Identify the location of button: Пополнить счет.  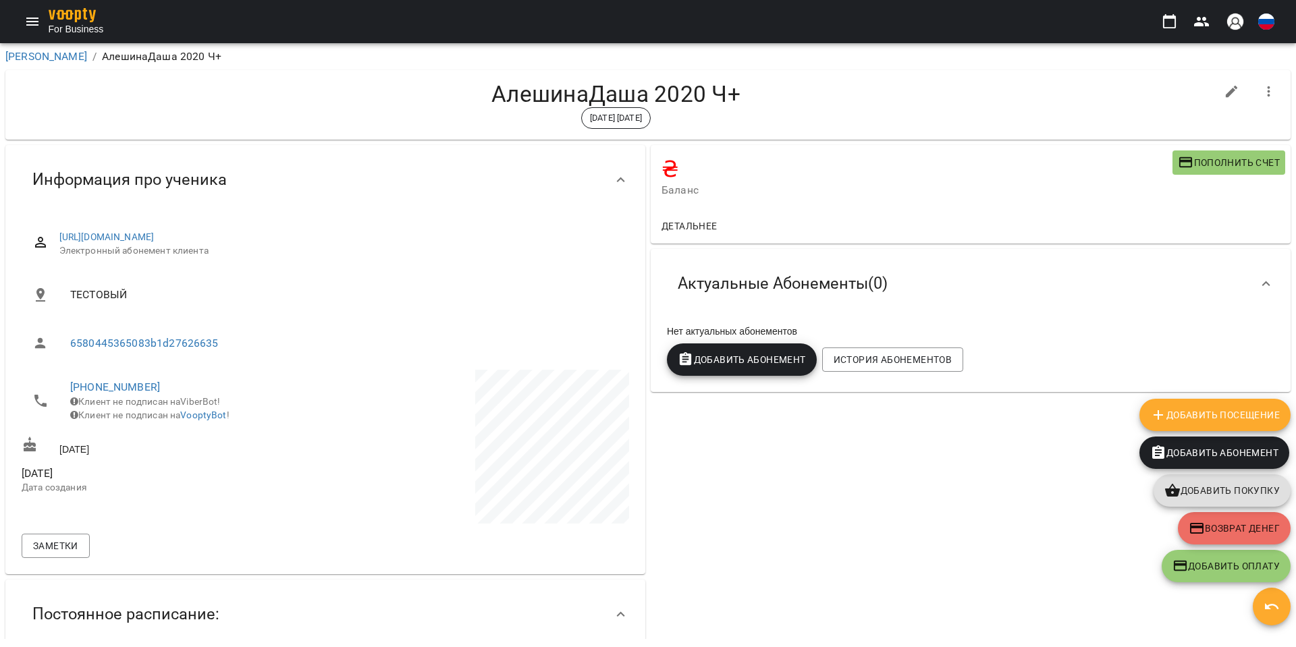
(1229, 163).